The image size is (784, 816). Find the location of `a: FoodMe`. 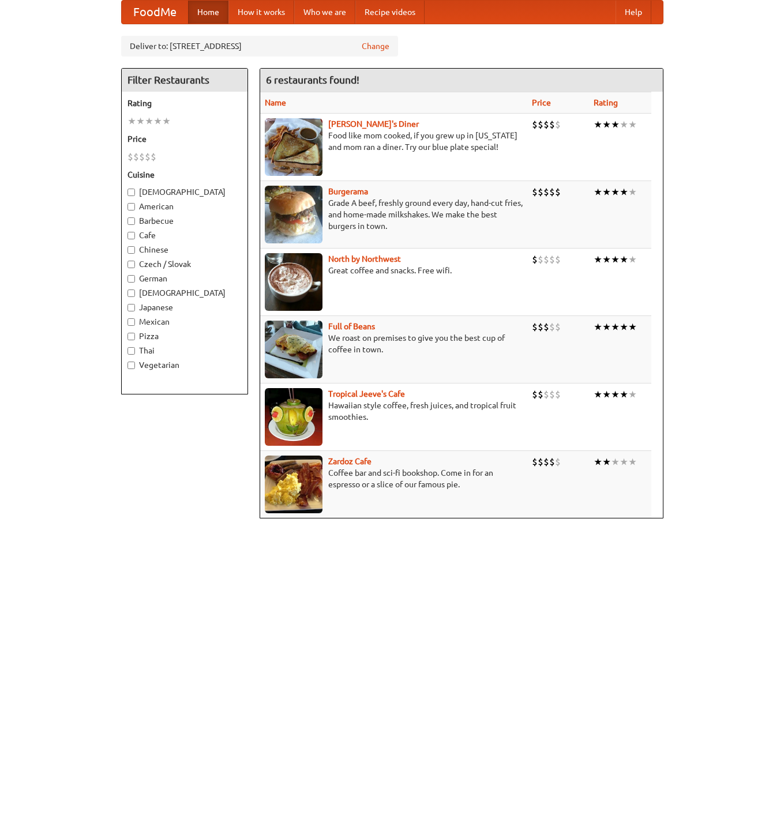

a: FoodMe is located at coordinates (155, 12).